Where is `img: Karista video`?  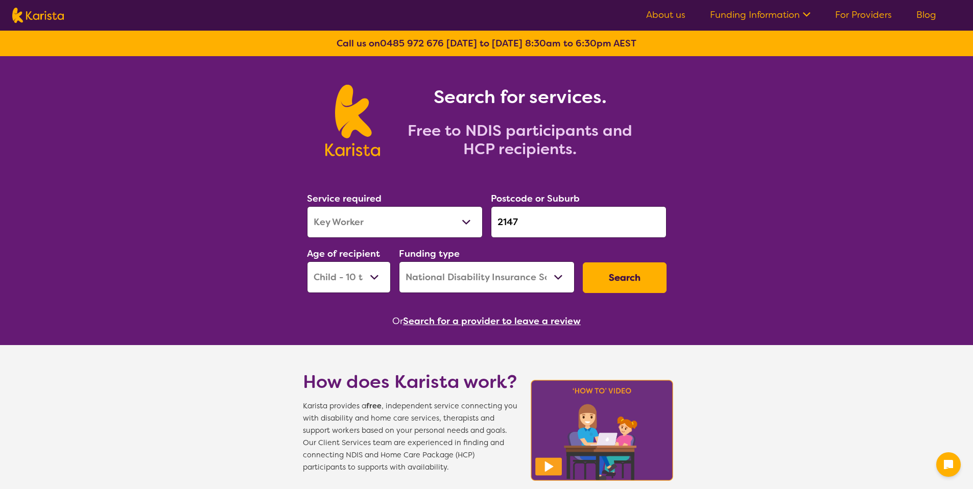
img: Karista video is located at coordinates (602, 431).